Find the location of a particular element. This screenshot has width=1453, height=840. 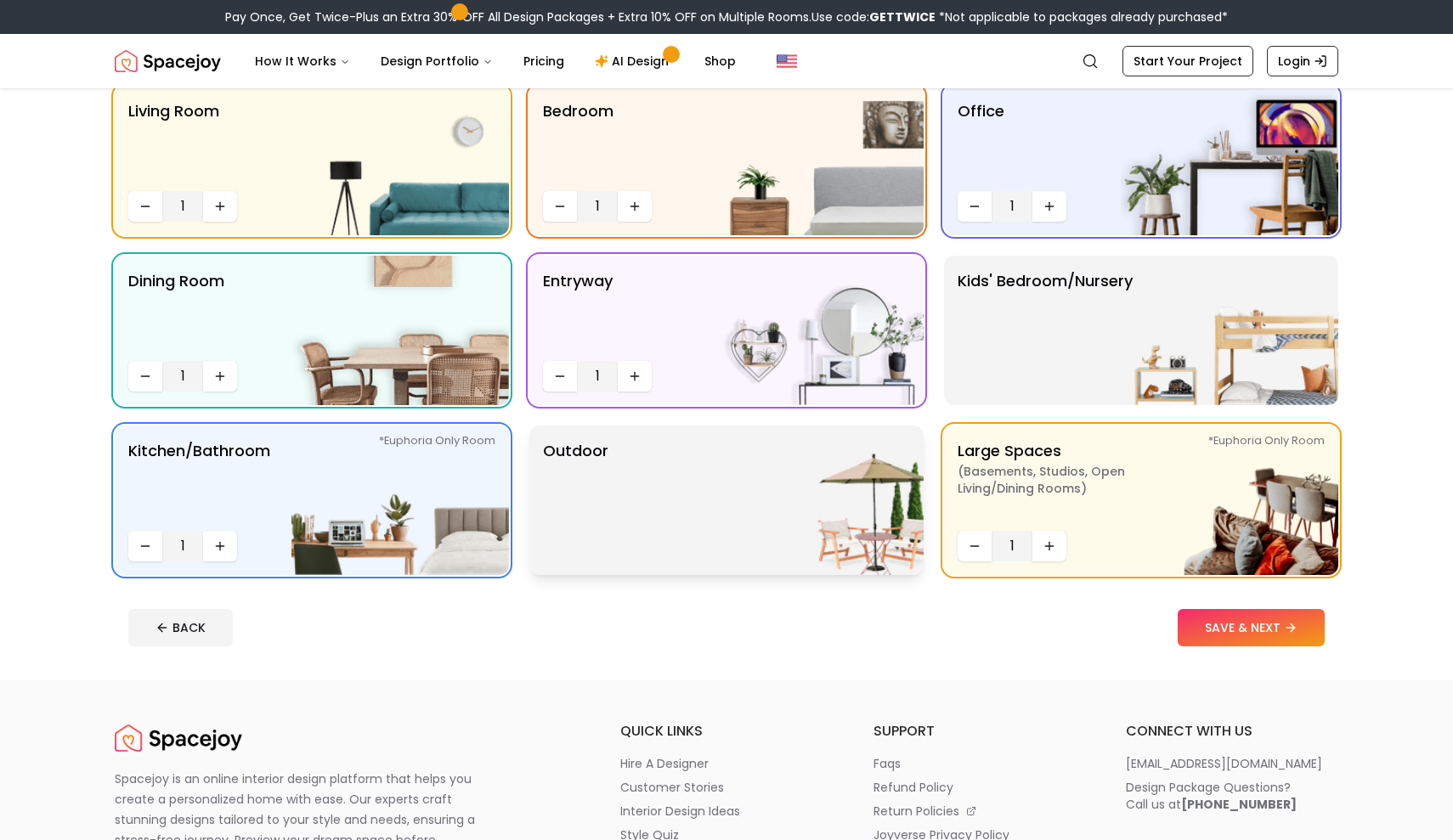

button: Design Portfolio is located at coordinates (436, 61).